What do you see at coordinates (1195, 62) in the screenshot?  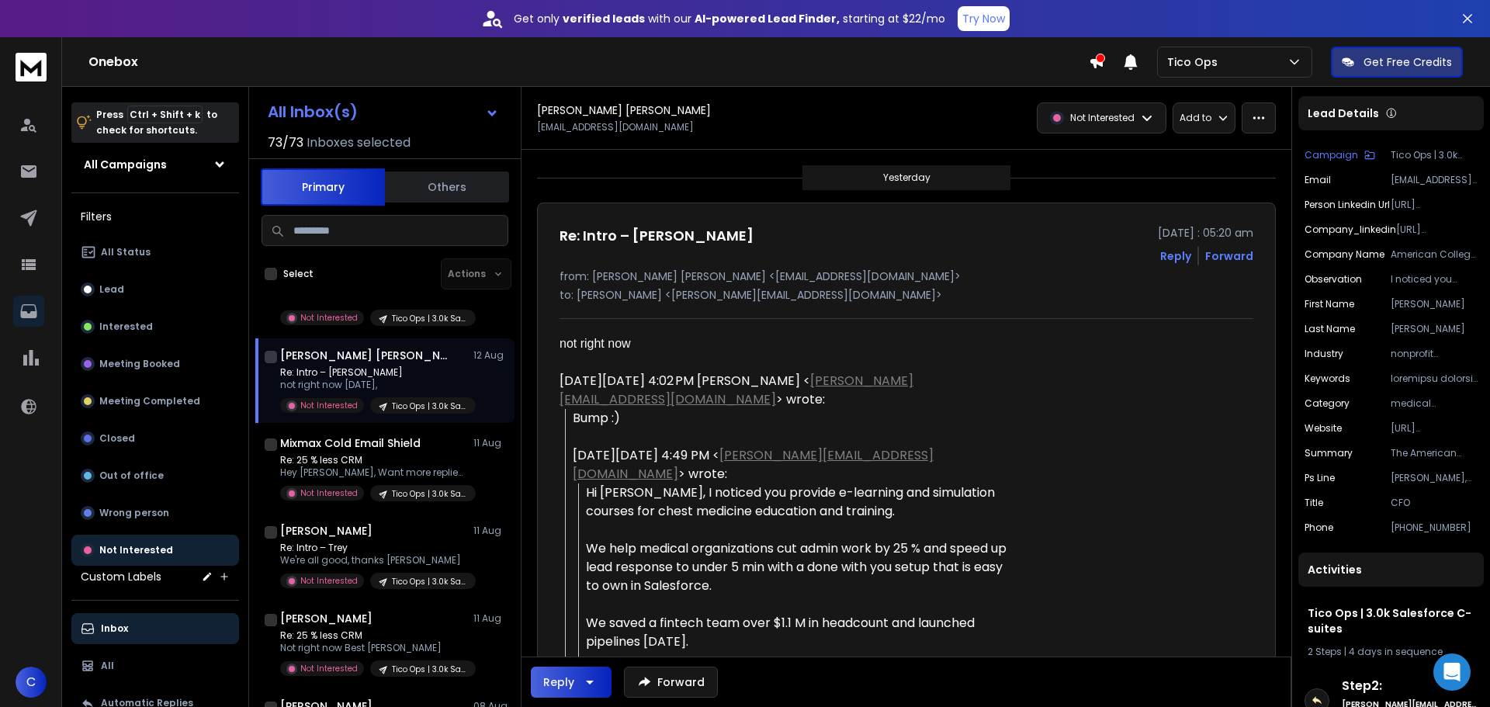 I see `p: Tico Ops` at bounding box center [1195, 62].